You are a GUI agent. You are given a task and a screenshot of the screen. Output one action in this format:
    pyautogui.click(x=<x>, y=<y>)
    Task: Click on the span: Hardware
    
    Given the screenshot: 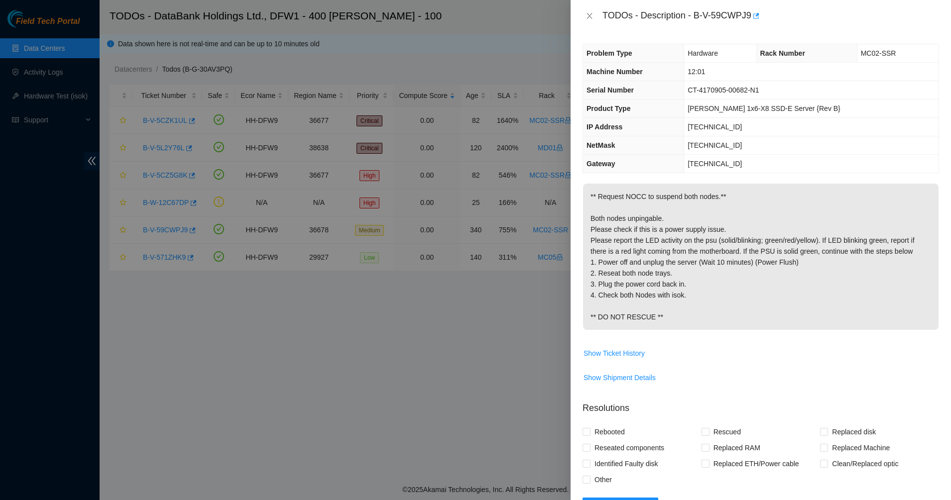 What is the action you would take?
    pyautogui.click(x=702, y=53)
    